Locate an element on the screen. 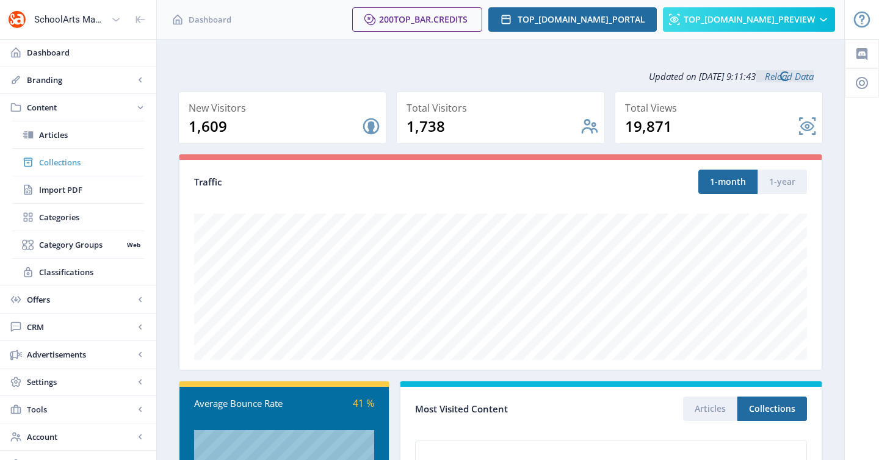 Image resolution: width=879 pixels, height=460 pixels. nb-badge: Web is located at coordinates (133, 245).